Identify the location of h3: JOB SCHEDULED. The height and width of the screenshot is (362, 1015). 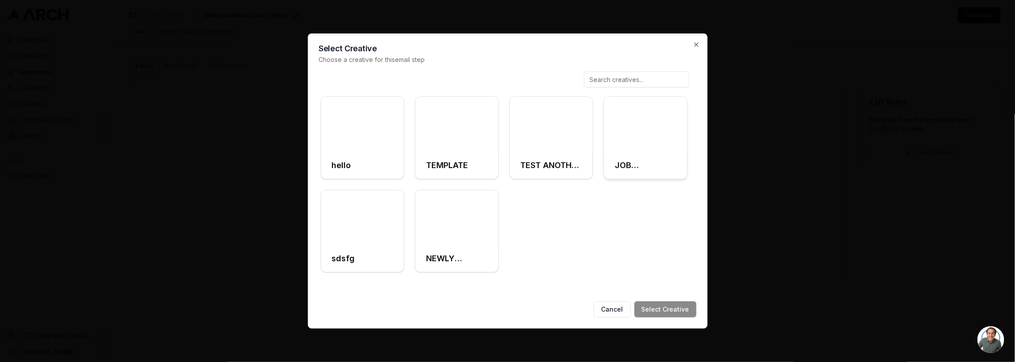
(645, 165).